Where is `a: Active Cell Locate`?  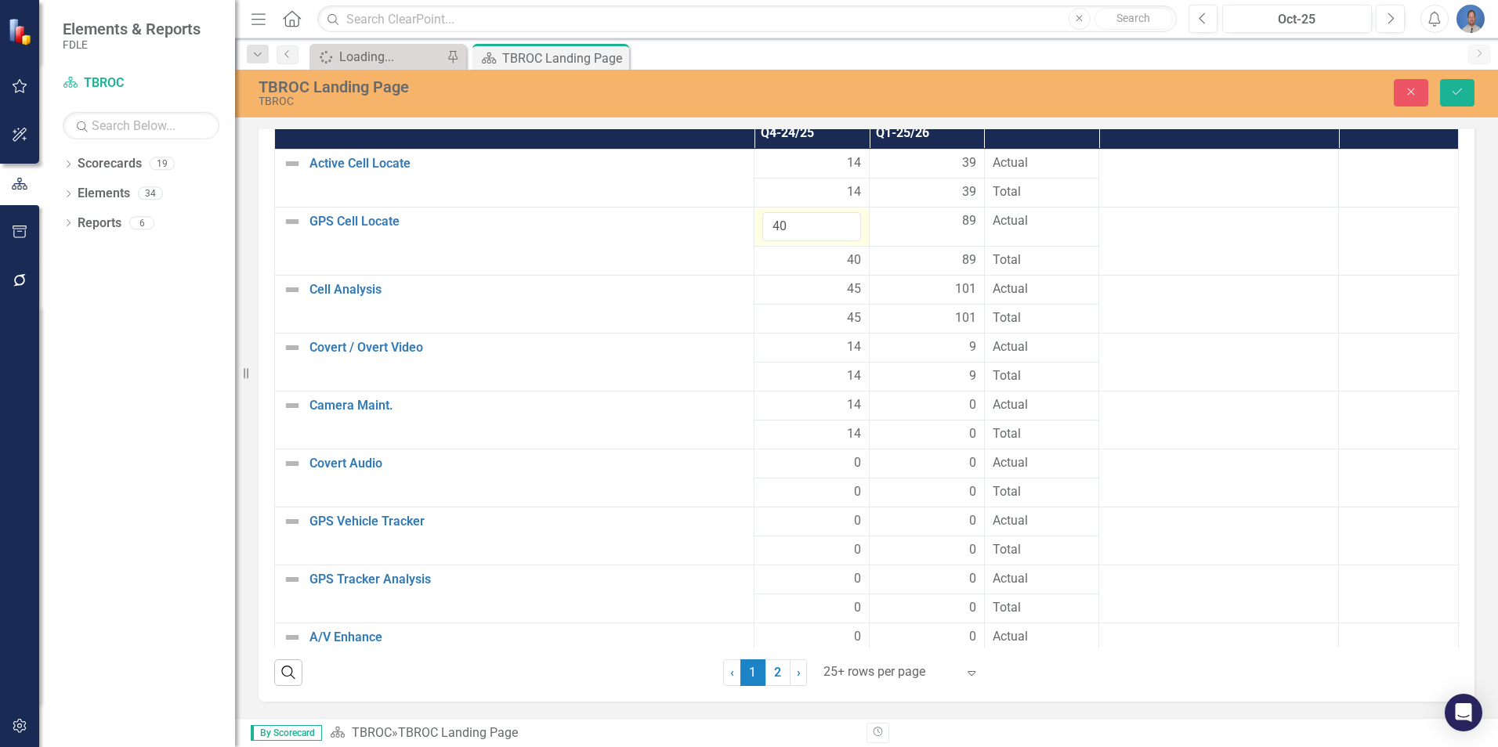
a: Active Cell Locate is located at coordinates (527, 164).